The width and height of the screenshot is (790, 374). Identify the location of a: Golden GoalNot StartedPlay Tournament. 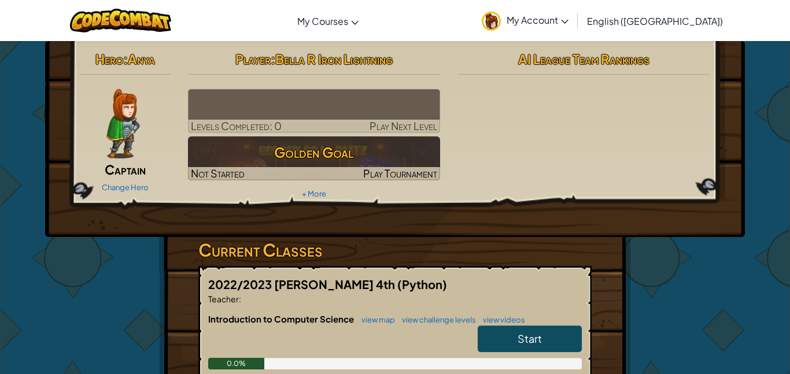
(314, 158).